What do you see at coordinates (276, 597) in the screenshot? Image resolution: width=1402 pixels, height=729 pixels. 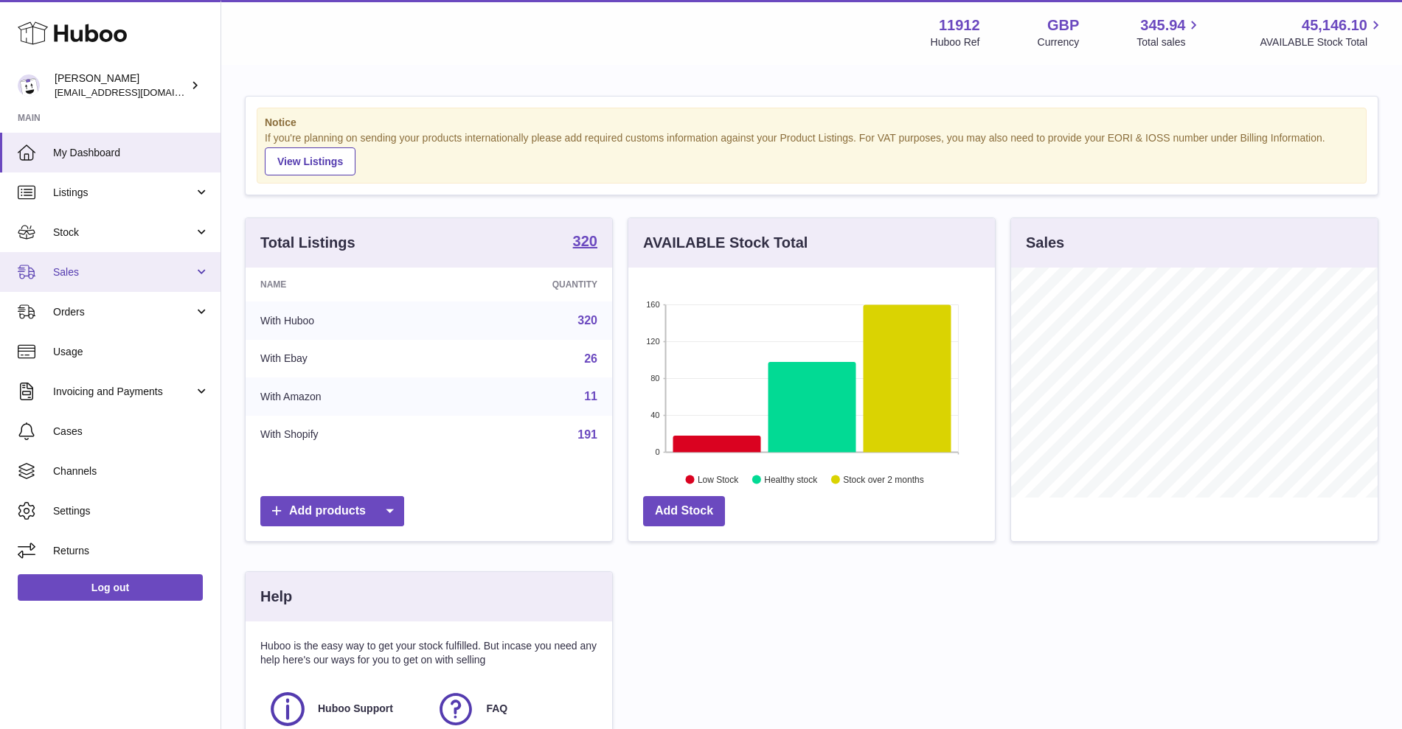 I see `h3: Help` at bounding box center [276, 597].